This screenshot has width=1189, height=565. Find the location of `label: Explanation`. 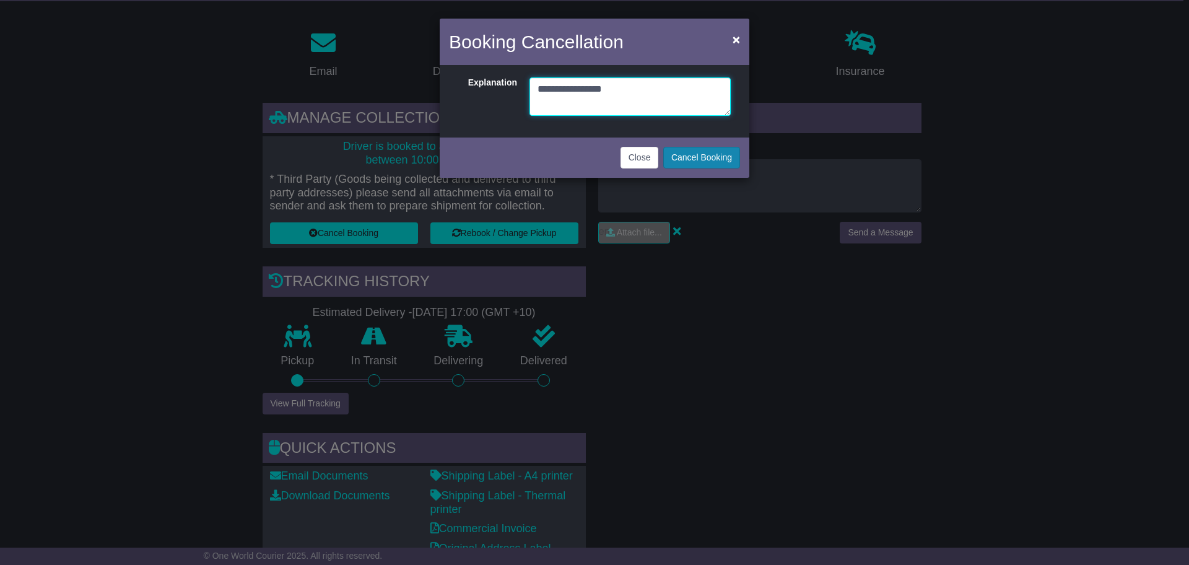

label: Explanation is located at coordinates (487, 95).